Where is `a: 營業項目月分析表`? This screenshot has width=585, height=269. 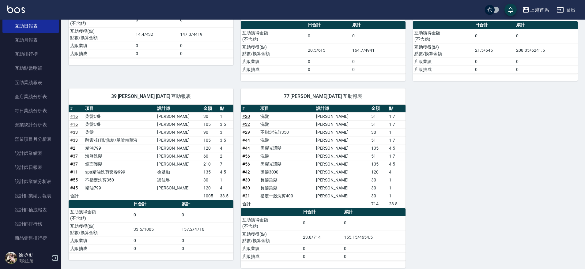 a: 營業項目月分析表 is located at coordinates (31, 139).